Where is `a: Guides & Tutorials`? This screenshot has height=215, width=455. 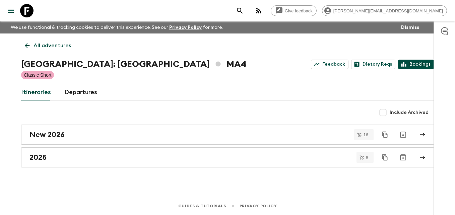
a: Guides & Tutorials is located at coordinates (202, 206).